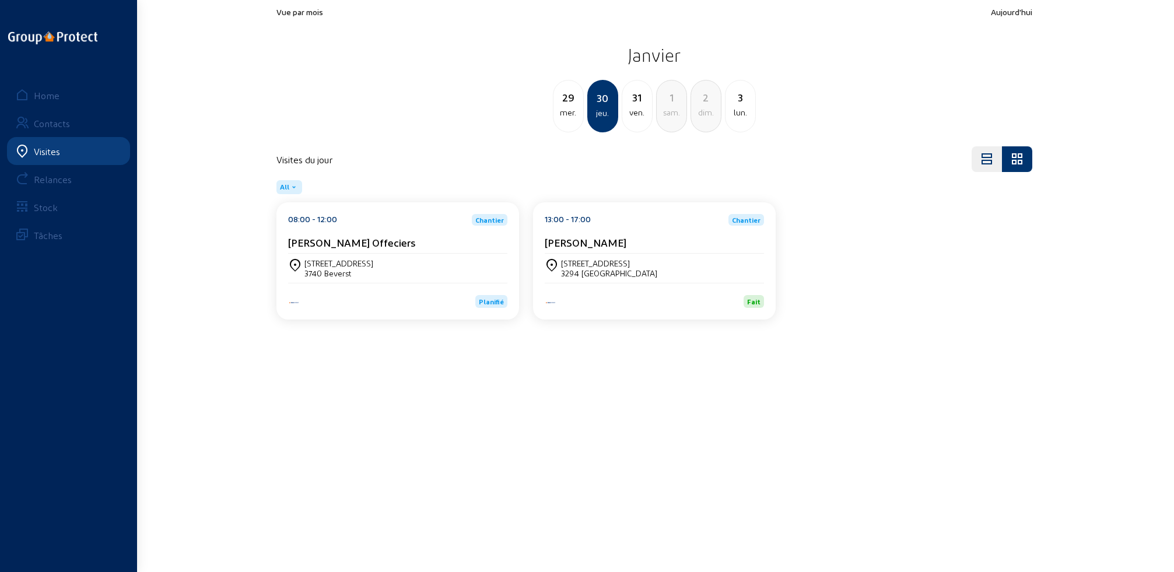 This screenshot has height=572, width=1174. I want to click on div: Home, so click(47, 95).